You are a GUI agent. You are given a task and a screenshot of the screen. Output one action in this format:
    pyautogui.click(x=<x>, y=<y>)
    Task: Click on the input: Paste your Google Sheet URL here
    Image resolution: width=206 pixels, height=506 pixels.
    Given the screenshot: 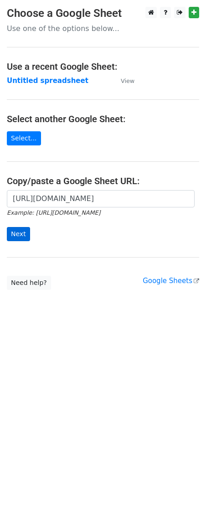 What is the action you would take?
    pyautogui.click(x=101, y=199)
    